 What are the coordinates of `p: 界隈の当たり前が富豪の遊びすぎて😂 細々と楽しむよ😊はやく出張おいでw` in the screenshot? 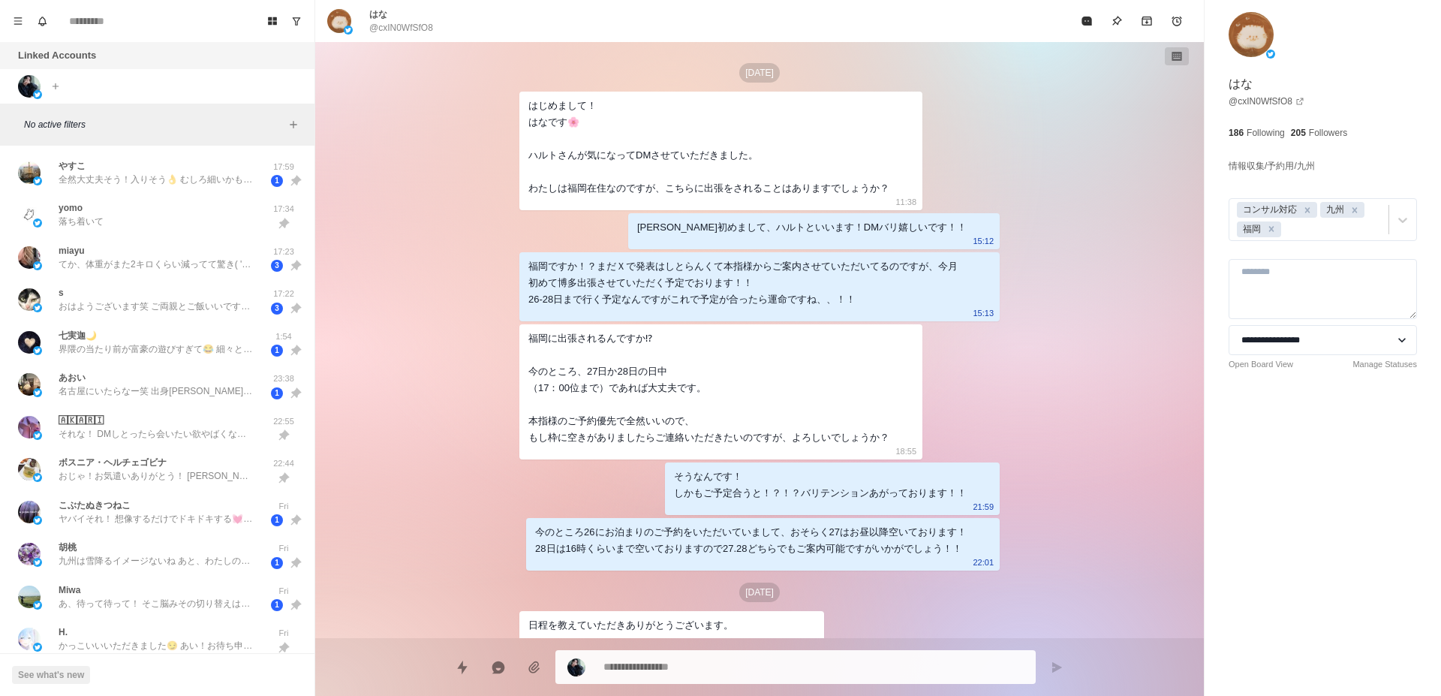 It's located at (156, 349).